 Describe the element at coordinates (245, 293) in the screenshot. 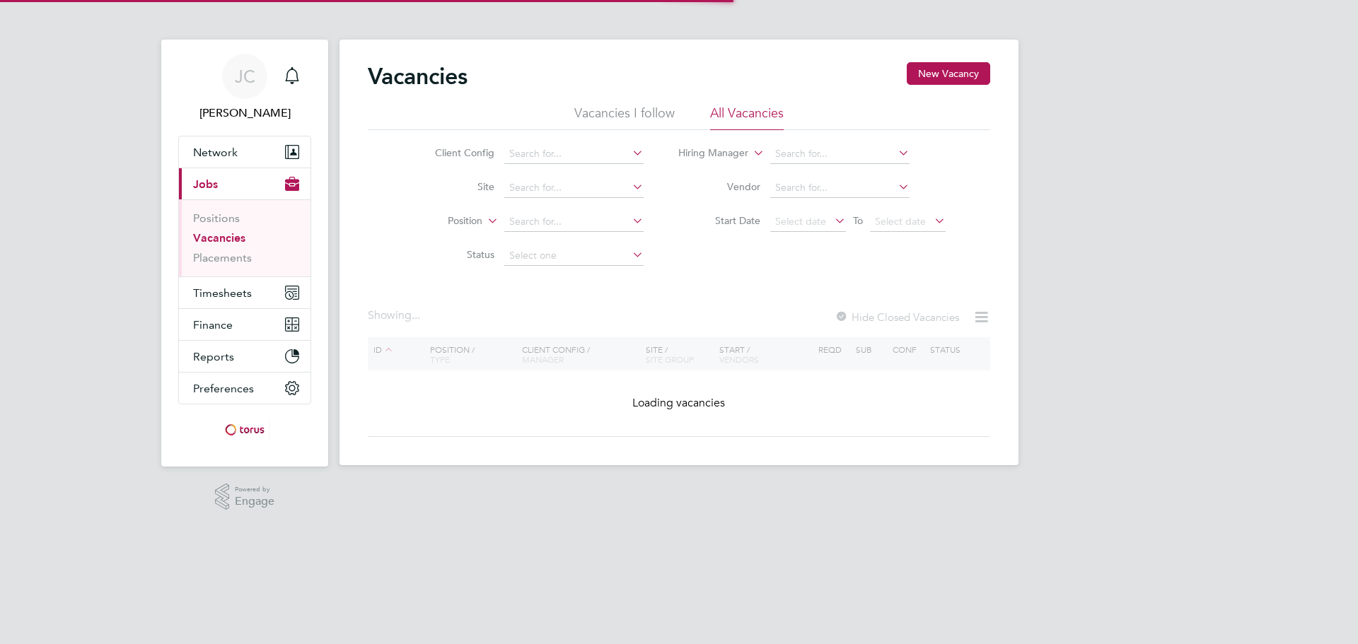

I see `button: Timesheets` at that location.